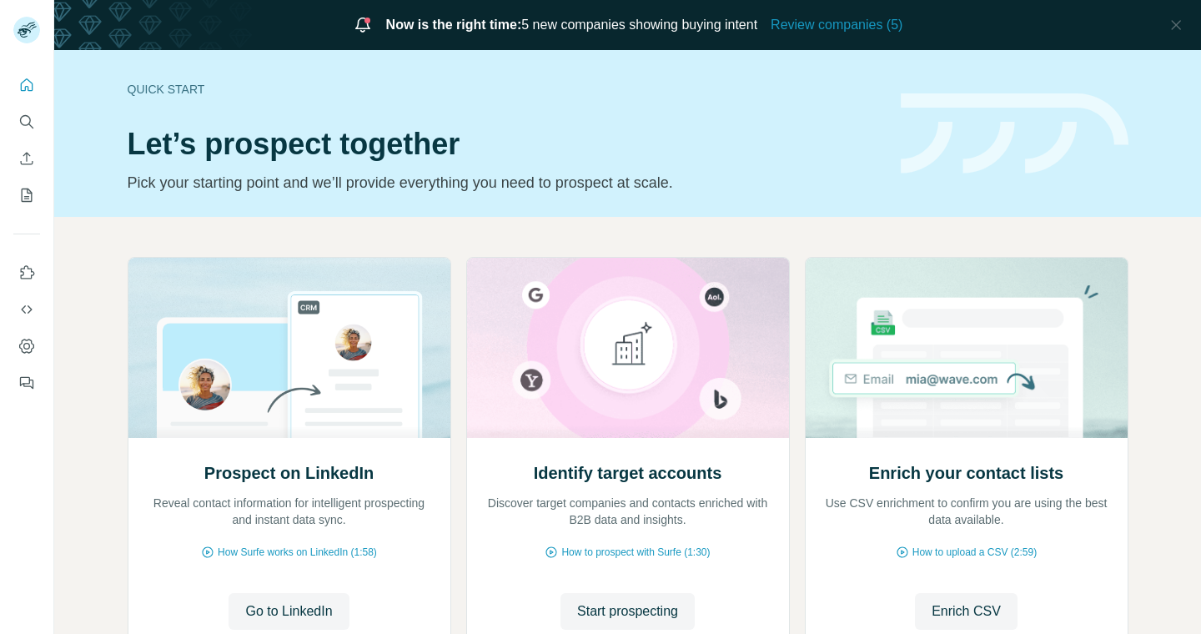 The height and width of the screenshot is (634, 1201). Describe the element at coordinates (635, 552) in the screenshot. I see `span: How to prospect with Surfe (1:30)` at that location.